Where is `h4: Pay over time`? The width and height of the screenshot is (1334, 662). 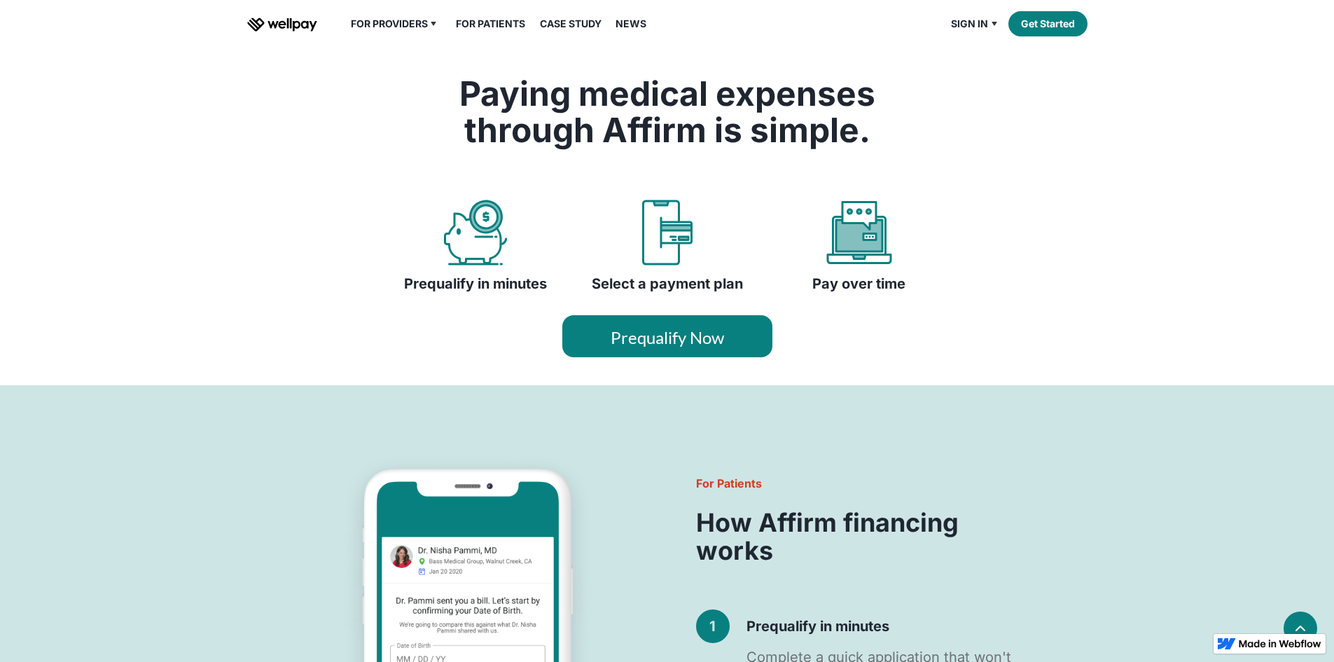 h4: Pay over time is located at coordinates (858, 284).